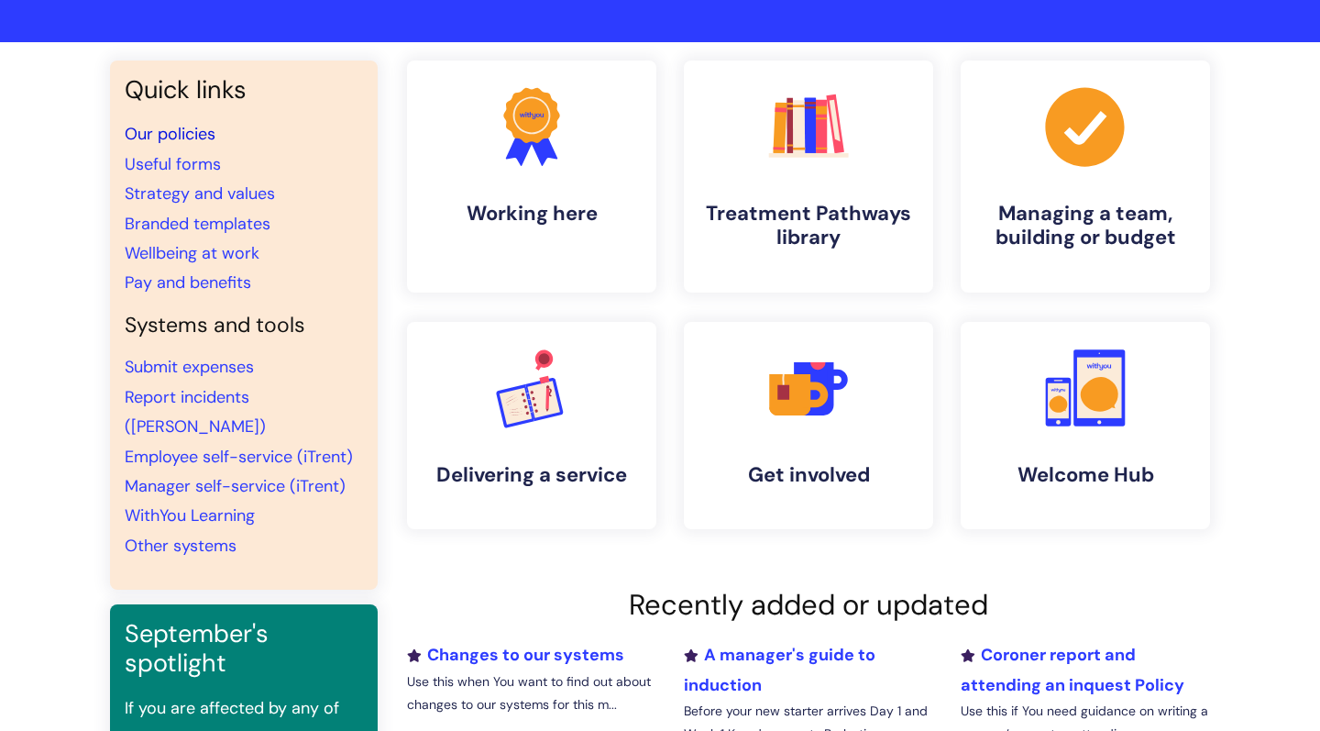  I want to click on a: Working here, so click(532, 176).